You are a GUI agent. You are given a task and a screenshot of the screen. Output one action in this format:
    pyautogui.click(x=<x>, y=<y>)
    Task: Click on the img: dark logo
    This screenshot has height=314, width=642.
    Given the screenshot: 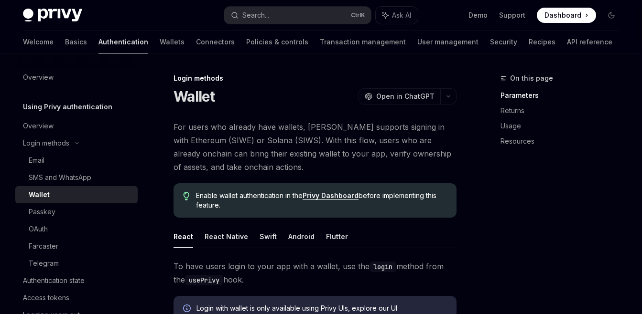 What is the action you would take?
    pyautogui.click(x=53, y=15)
    